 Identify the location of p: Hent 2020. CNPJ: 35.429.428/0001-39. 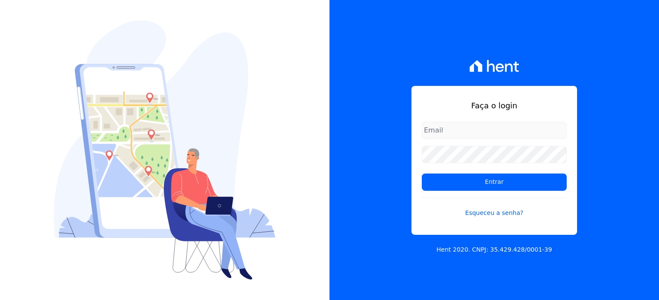
(494, 249).